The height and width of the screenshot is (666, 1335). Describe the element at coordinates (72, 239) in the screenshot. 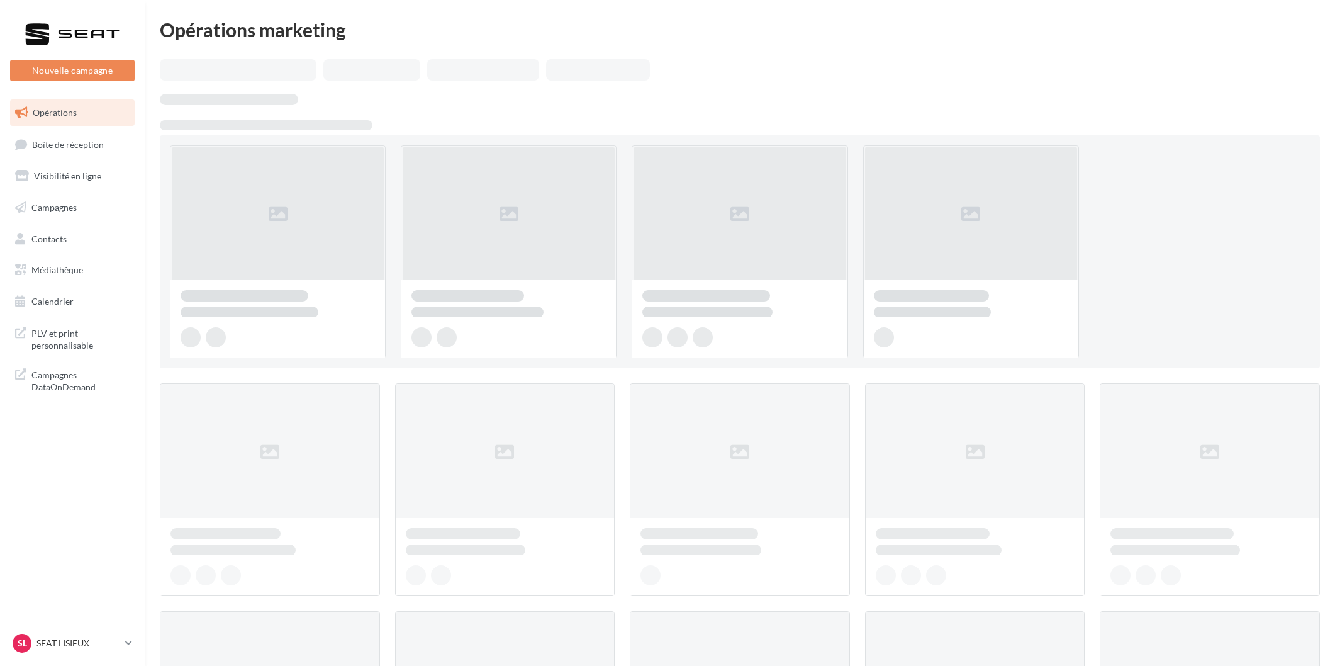

I see `a: Contacts` at that location.